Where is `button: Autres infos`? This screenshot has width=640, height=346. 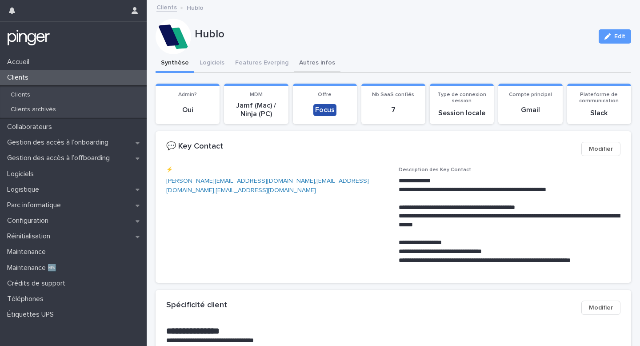 button: Autres infos is located at coordinates (317, 64).